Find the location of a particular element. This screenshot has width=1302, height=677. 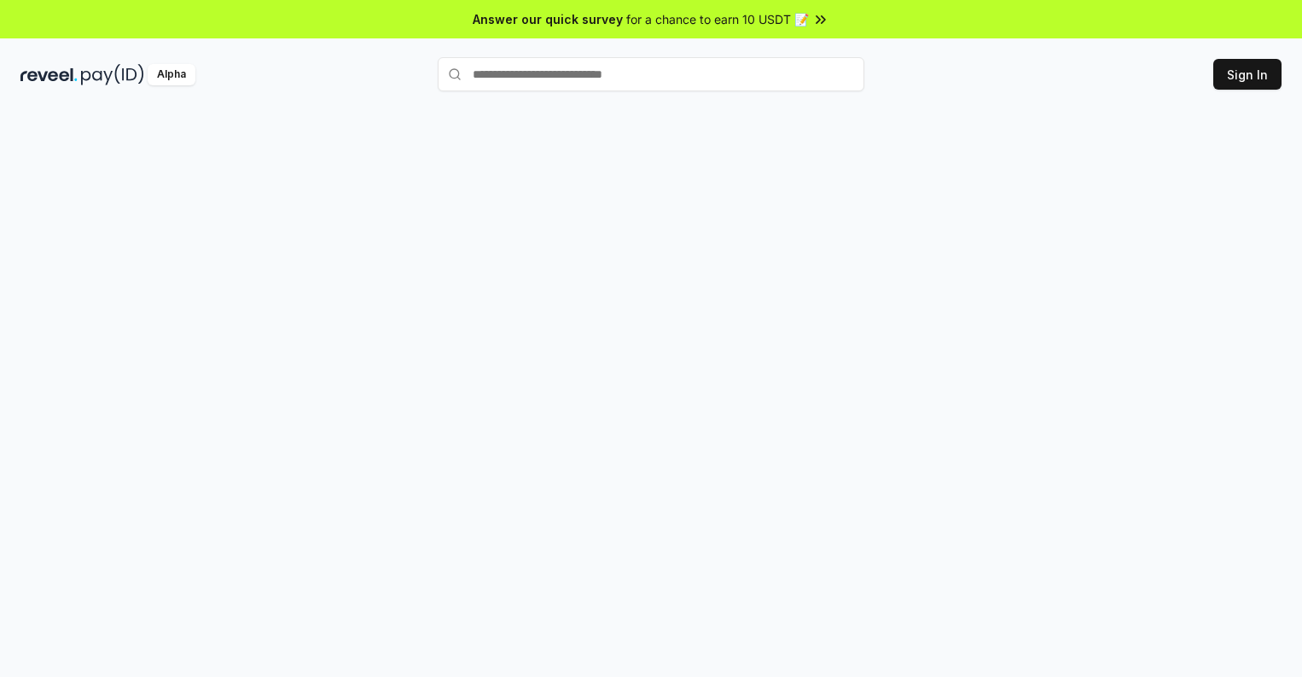

img: reveel_dark is located at coordinates (49, 74).